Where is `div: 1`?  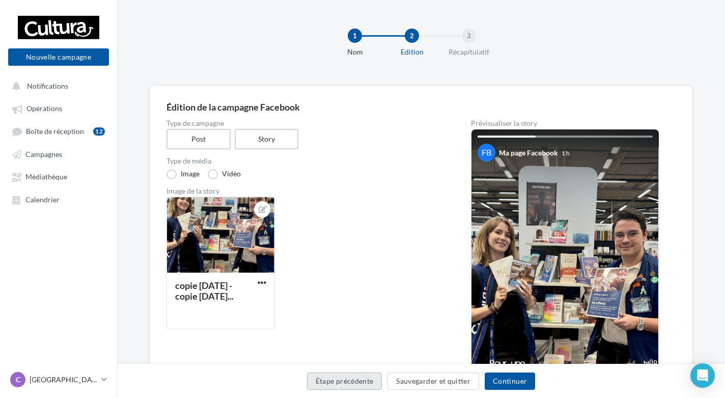 div: 1 is located at coordinates (355, 36).